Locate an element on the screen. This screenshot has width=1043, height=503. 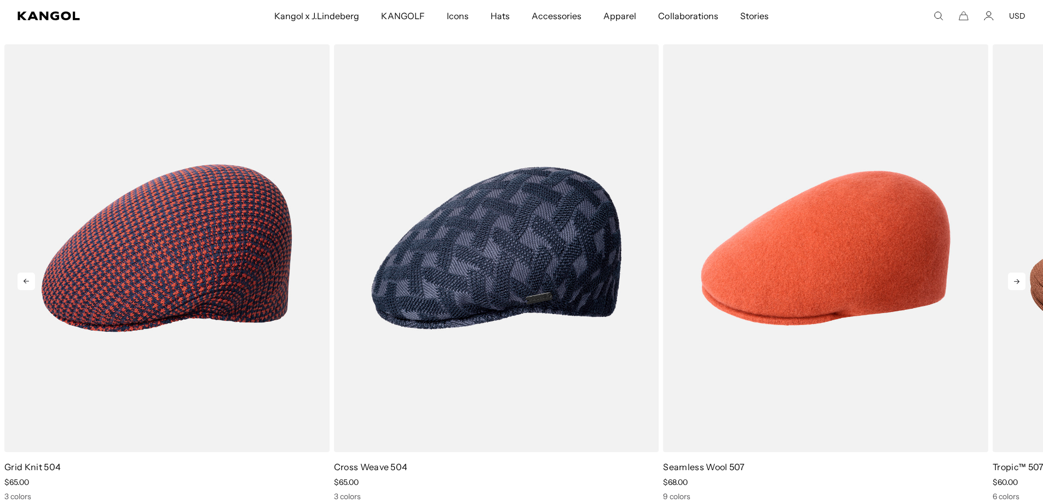
a: Grid Knit 504 is located at coordinates (32, 467).